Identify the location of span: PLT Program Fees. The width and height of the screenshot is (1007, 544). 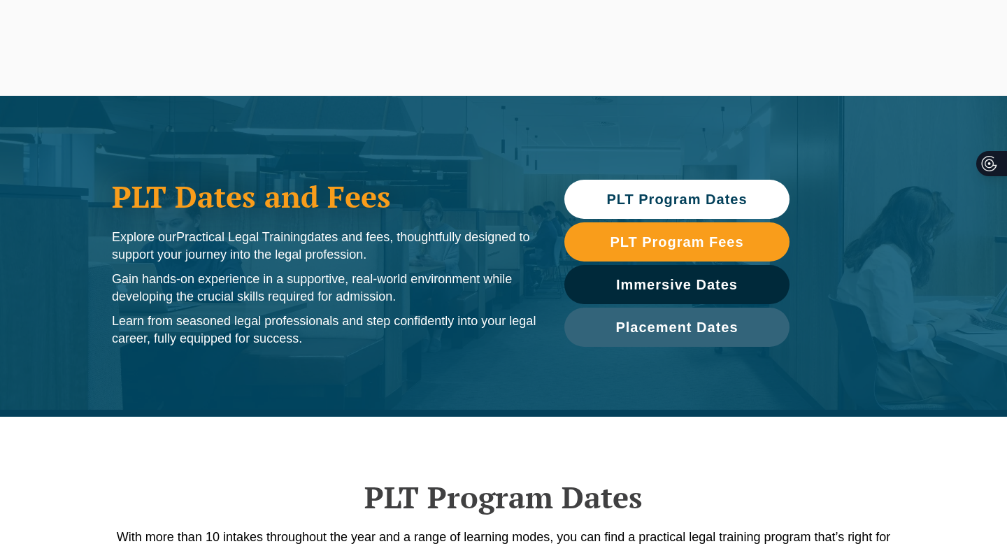
(676, 242).